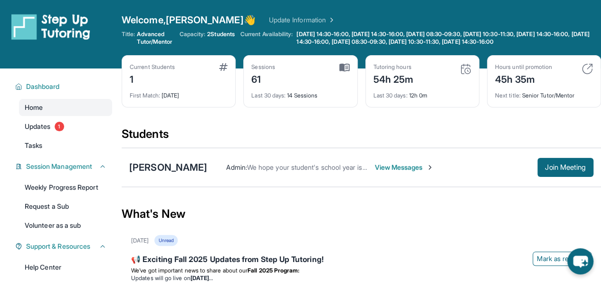 This screenshot has height=282, width=601. I want to click on span: Current Availability:, so click(266, 38).